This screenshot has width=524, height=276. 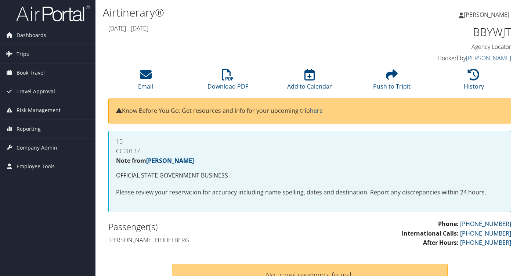 What do you see at coordinates (53, 13) in the screenshot?
I see `img: airportal-logo.png` at bounding box center [53, 13].